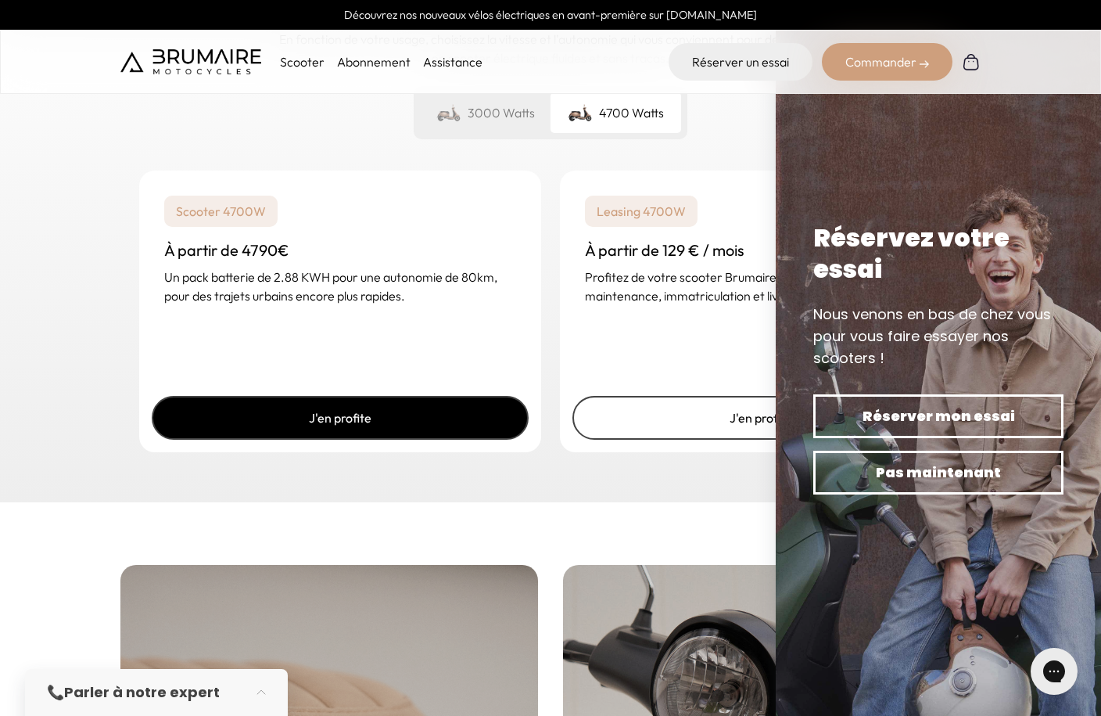 This screenshot has width=1101, height=716. I want to click on div: Commander, so click(887, 62).